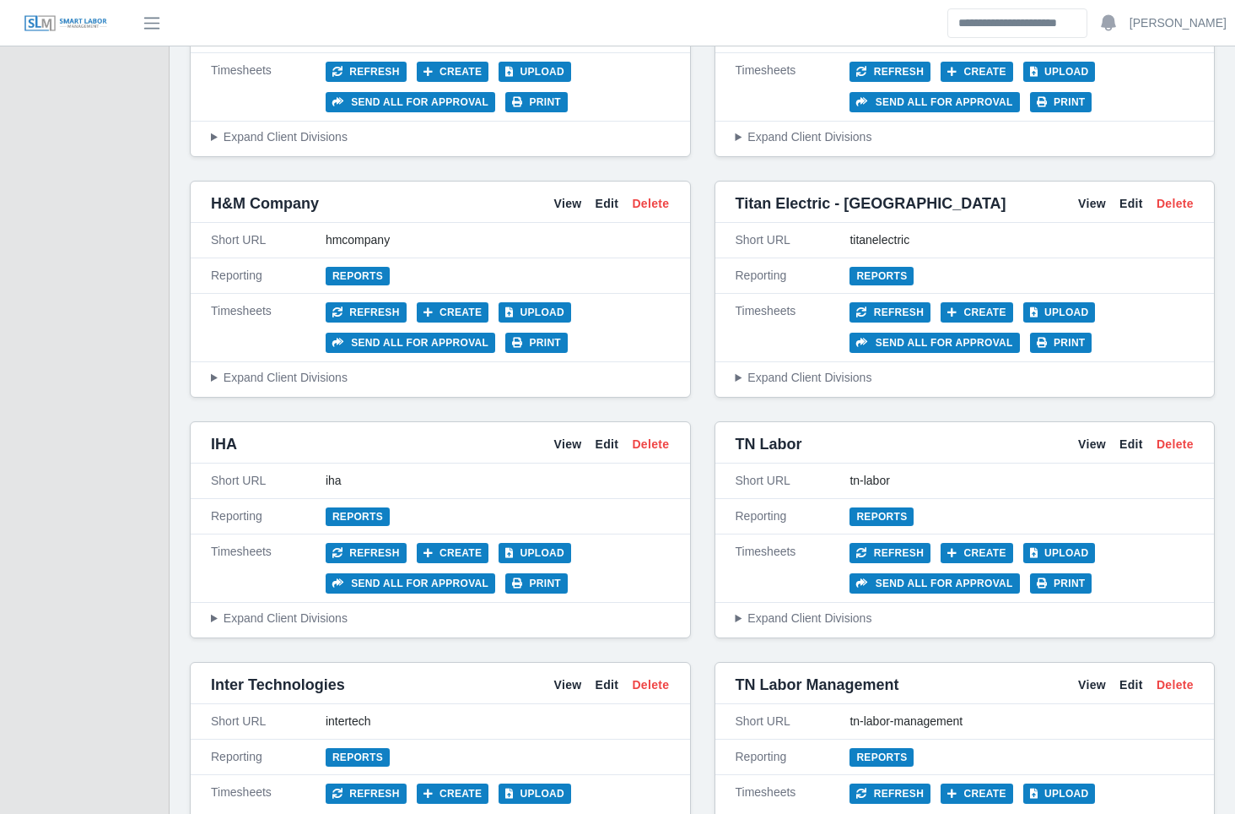  Describe the element at coordinates (224, 444) in the screenshot. I see `span: IHA` at that location.